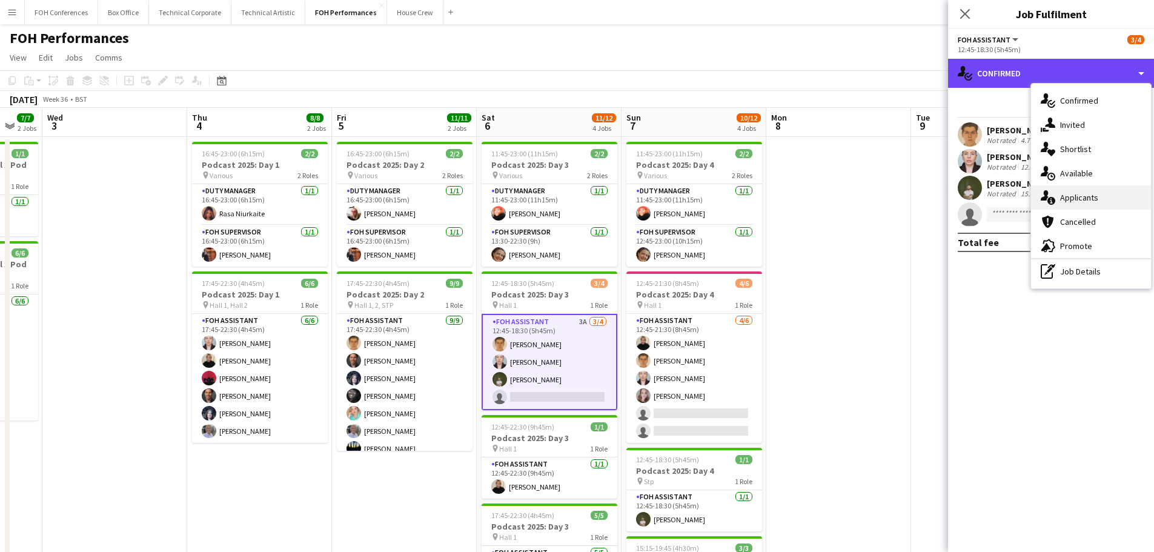 The image size is (1154, 552). What do you see at coordinates (61, 12) in the screenshot?
I see `button: FOH Conferences` at bounding box center [61, 12].